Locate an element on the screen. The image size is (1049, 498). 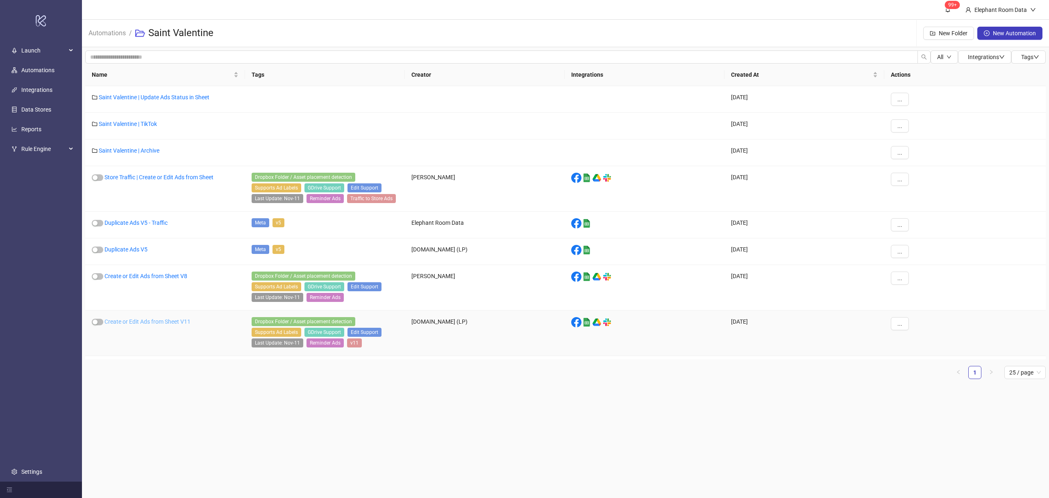
span: All is located at coordinates (940, 57).